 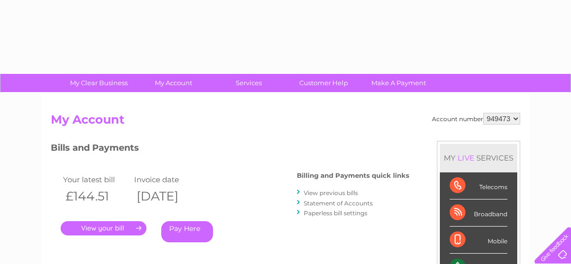 I want to click on h4: Billing and Payments quick links, so click(x=353, y=176).